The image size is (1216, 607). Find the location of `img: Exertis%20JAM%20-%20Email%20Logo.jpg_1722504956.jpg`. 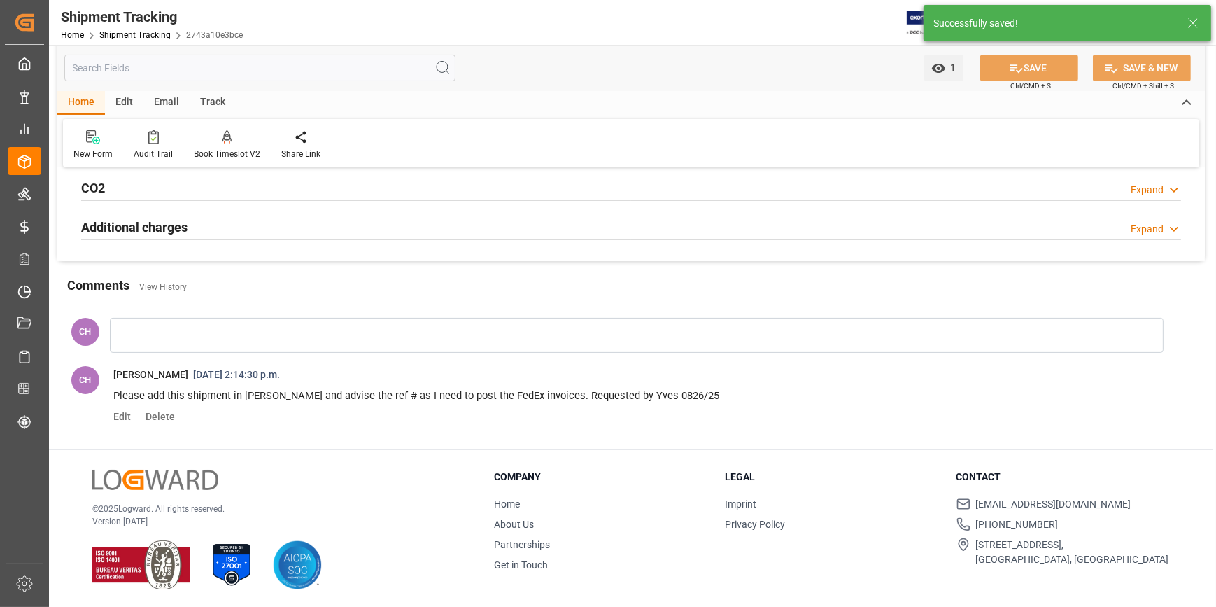

img: Exertis%20JAM%20-%20Email%20Logo.jpg_1722504956.jpg is located at coordinates (931, 22).